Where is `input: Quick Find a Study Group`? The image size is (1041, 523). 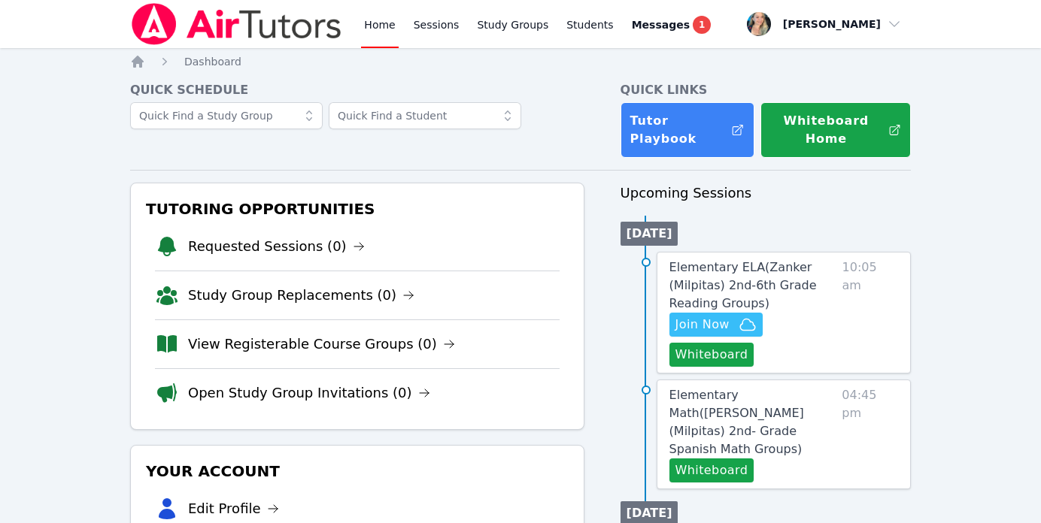
input: Quick Find a Study Group is located at coordinates (226, 116).